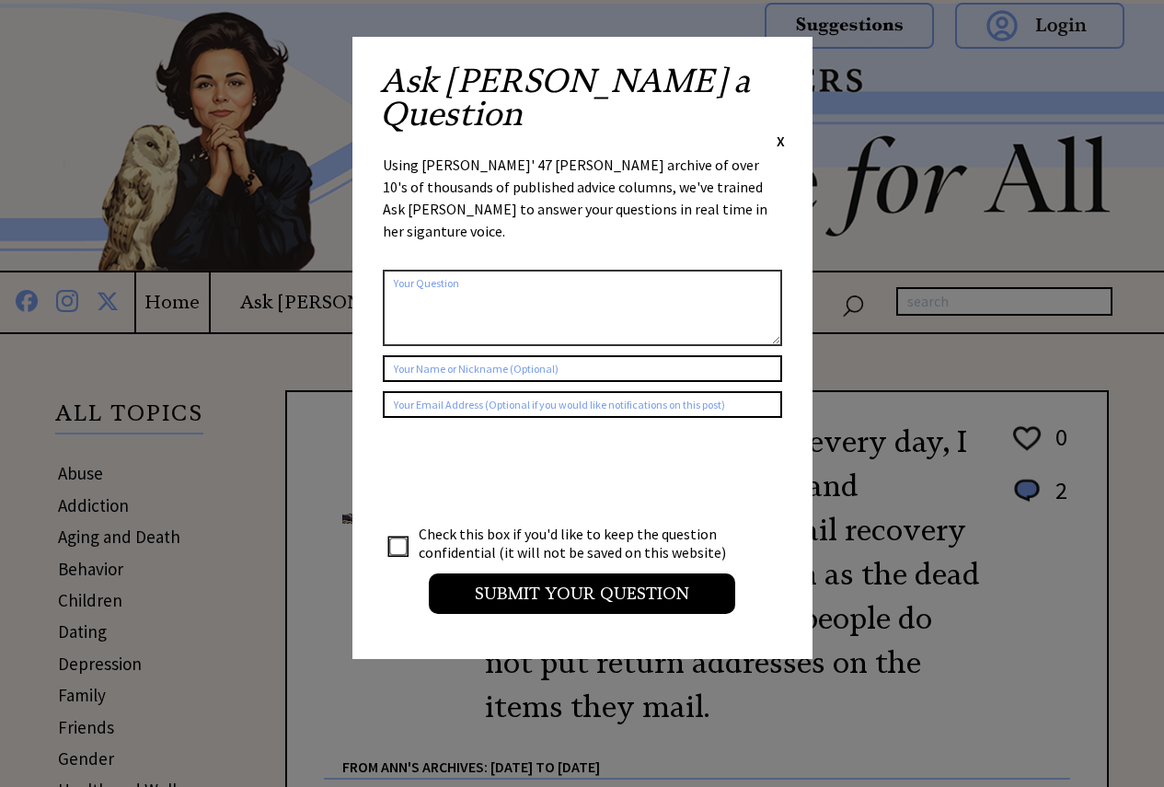 This screenshot has height=787, width=1164. What do you see at coordinates (581, 543) in the screenshot?
I see `td: Check this box if you'd like to keep the question confidential (it will not be saved on this webs...` at bounding box center [581, 543].